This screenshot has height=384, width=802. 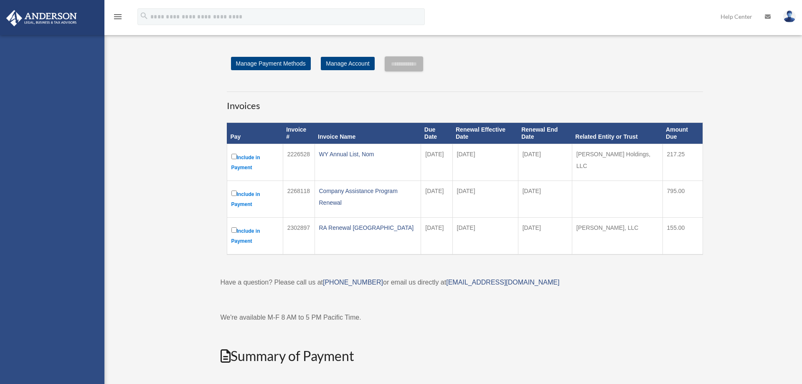 I want to click on i: menu, so click(x=118, y=17).